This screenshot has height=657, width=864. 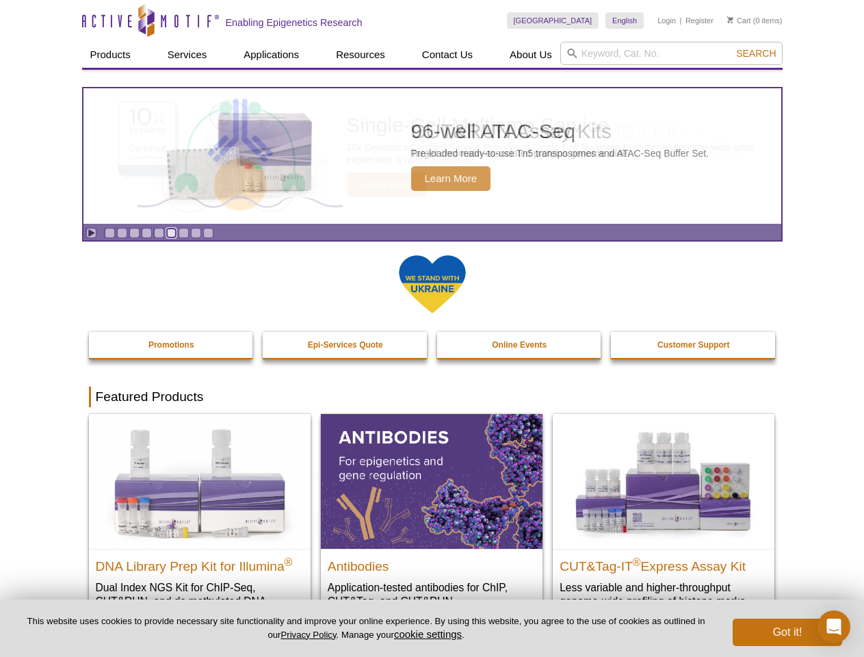 I want to click on h2: Antibodies, so click(x=432, y=563).